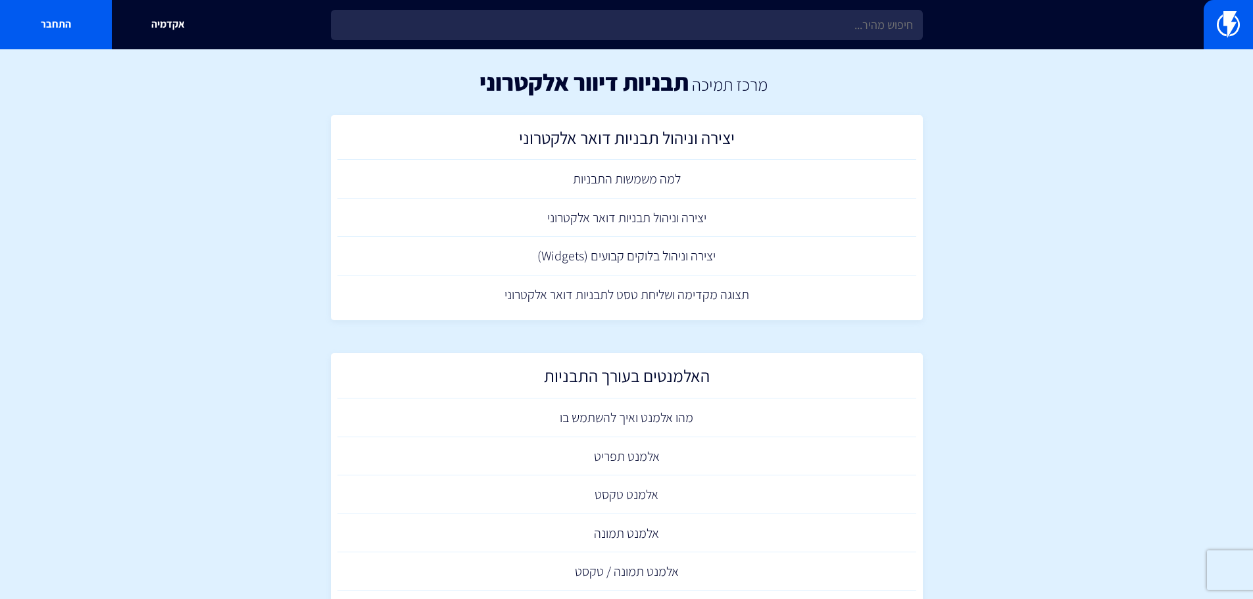 This screenshot has width=1253, height=599. I want to click on a: אלמנט תפריט, so click(627, 456).